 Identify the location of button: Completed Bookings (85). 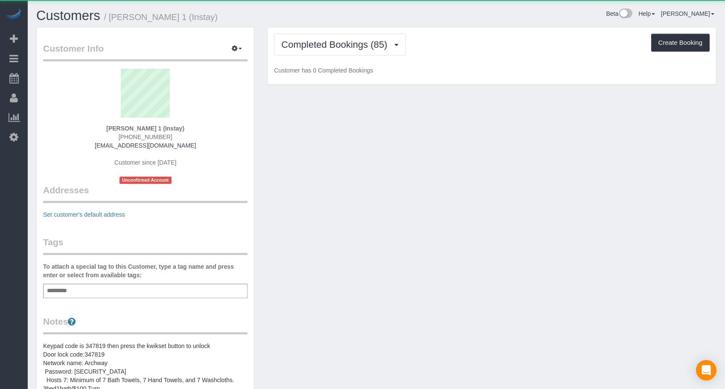
(340, 44).